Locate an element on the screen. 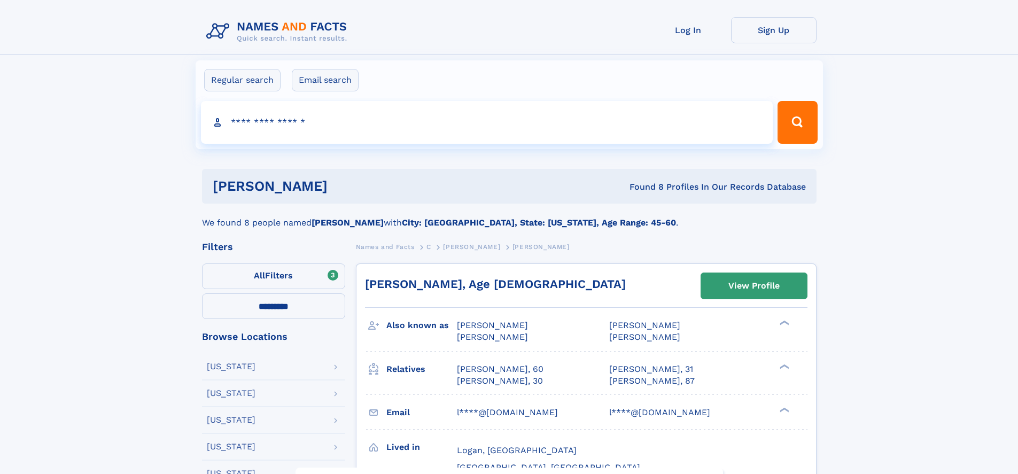 This screenshot has height=474, width=1018. span: All is located at coordinates (259, 275).